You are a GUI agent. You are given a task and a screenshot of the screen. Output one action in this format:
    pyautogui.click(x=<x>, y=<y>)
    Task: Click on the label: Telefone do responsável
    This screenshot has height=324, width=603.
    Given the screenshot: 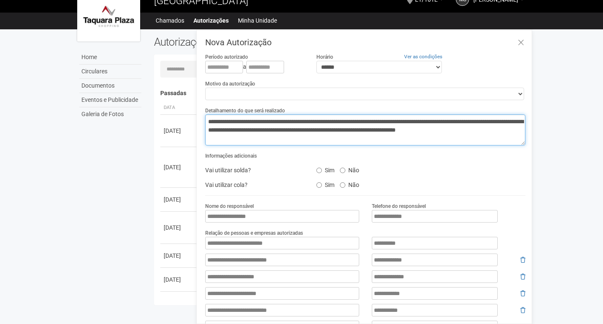 What is the action you would take?
    pyautogui.click(x=399, y=206)
    